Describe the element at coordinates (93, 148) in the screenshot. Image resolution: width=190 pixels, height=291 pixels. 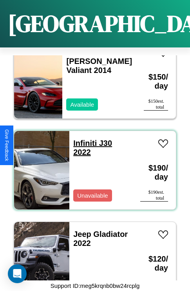
I see `a: Infiniti J30 2022` at that location.